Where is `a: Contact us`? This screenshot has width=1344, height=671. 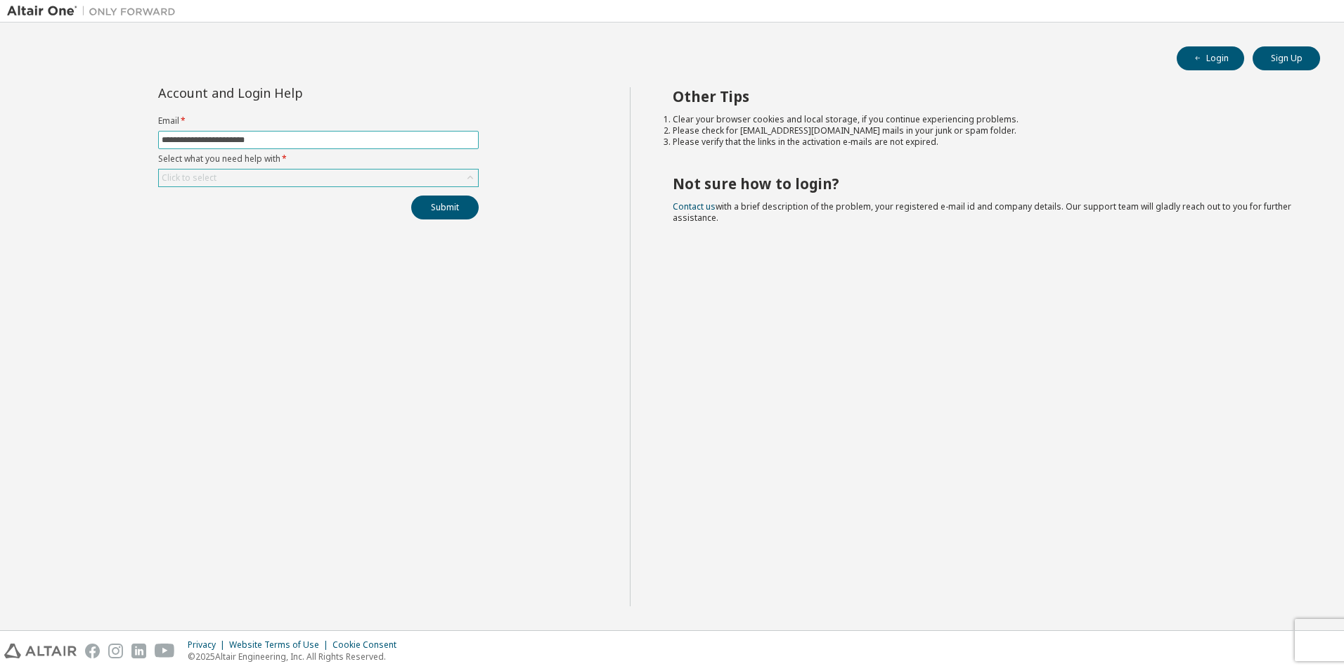
a: Contact us is located at coordinates (694, 206).